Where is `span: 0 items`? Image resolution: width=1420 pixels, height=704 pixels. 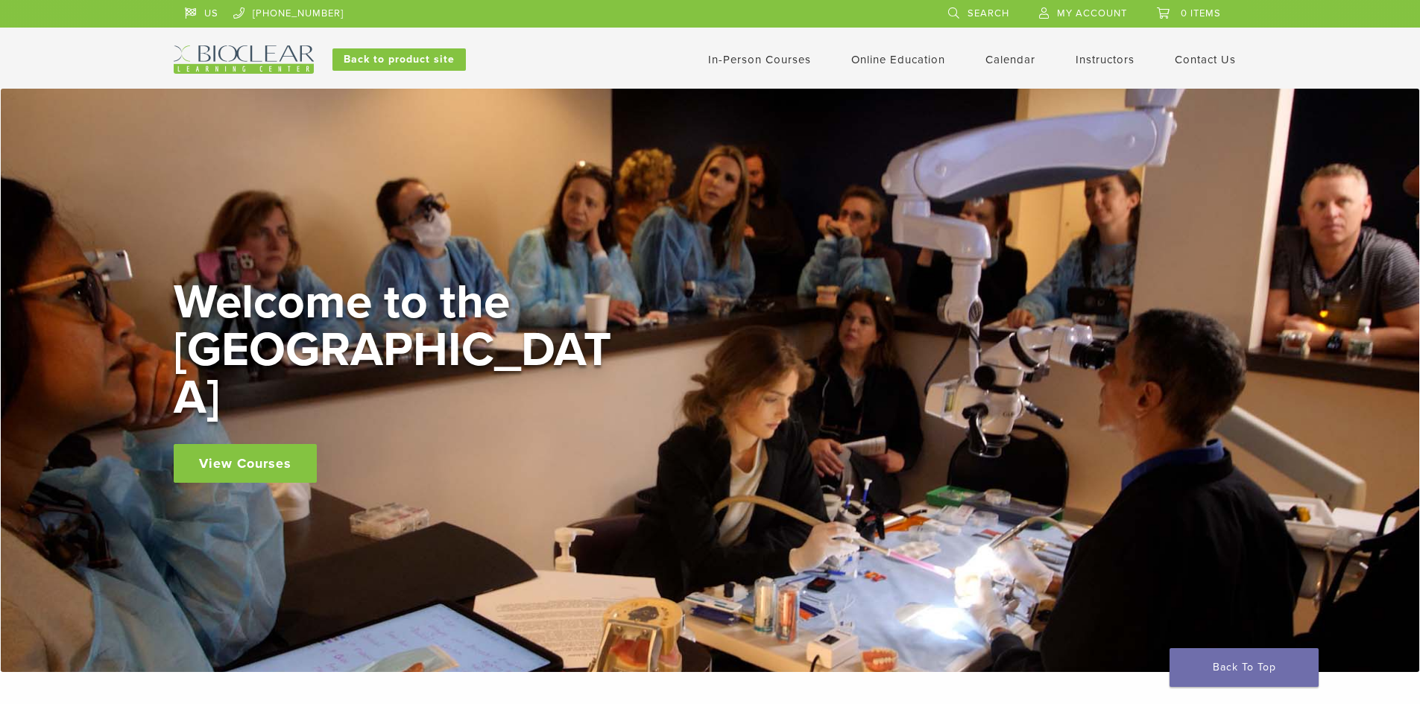
span: 0 items is located at coordinates (1201, 13).